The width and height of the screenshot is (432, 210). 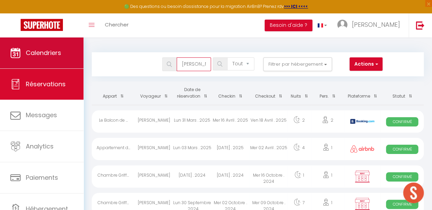 What do you see at coordinates (296, 6) in the screenshot?
I see `strong: >>> ICI <<<<` at bounding box center [296, 6].